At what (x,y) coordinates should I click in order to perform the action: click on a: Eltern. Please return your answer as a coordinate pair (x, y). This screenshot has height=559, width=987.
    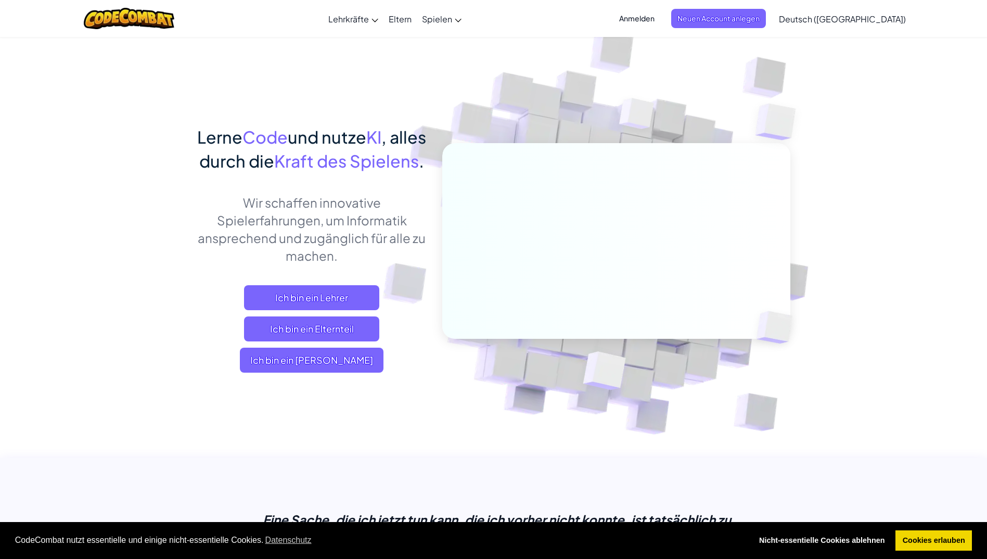
    Looking at the image, I should click on (400, 19).